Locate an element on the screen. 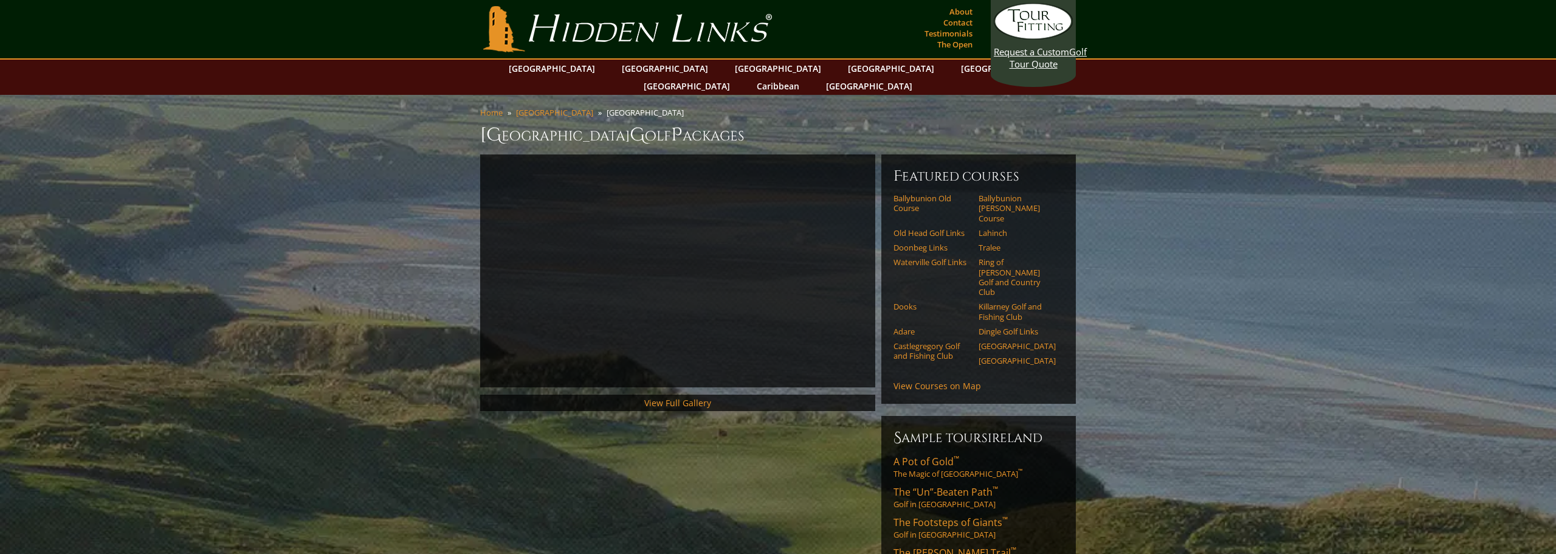 This screenshot has height=554, width=1556. span: The “Un”-Beaten Path is located at coordinates (946, 492).